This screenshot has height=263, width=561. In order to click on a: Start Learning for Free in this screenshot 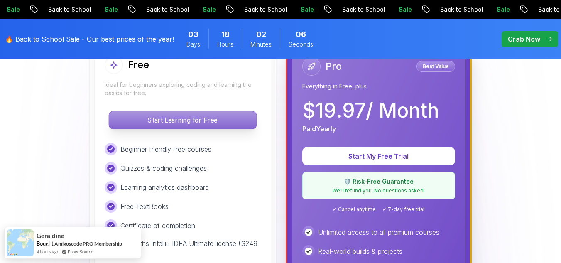, I will do `click(183, 120)`.